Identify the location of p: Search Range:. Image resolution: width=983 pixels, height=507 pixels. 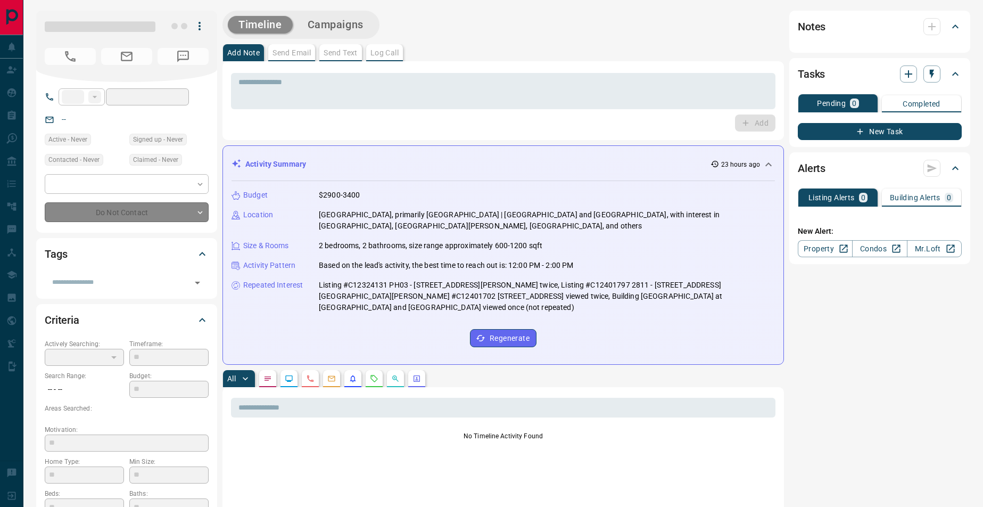
(84, 376).